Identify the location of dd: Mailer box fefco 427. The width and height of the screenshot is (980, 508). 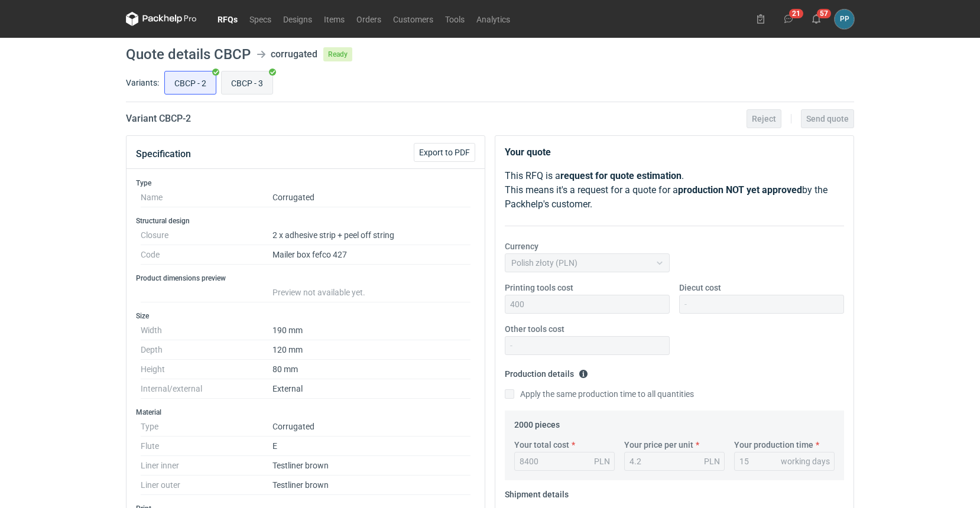
(371, 255).